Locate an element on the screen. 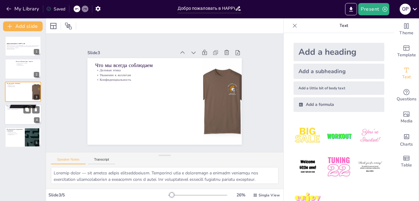  div: Add a heading is located at coordinates (339, 52).